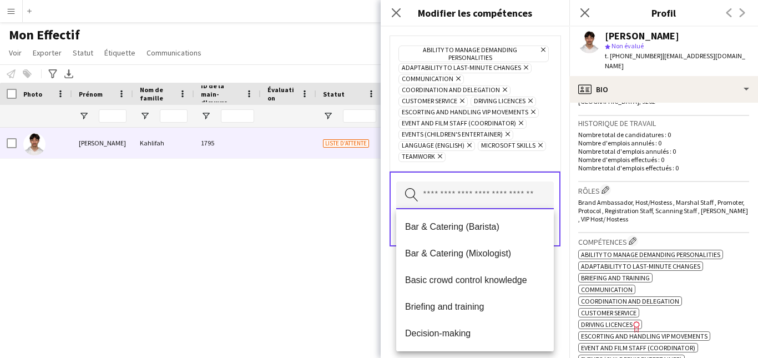 This screenshot has height=358, width=758. I want to click on span: Bar & Catering (Mixologist), so click(475, 253).